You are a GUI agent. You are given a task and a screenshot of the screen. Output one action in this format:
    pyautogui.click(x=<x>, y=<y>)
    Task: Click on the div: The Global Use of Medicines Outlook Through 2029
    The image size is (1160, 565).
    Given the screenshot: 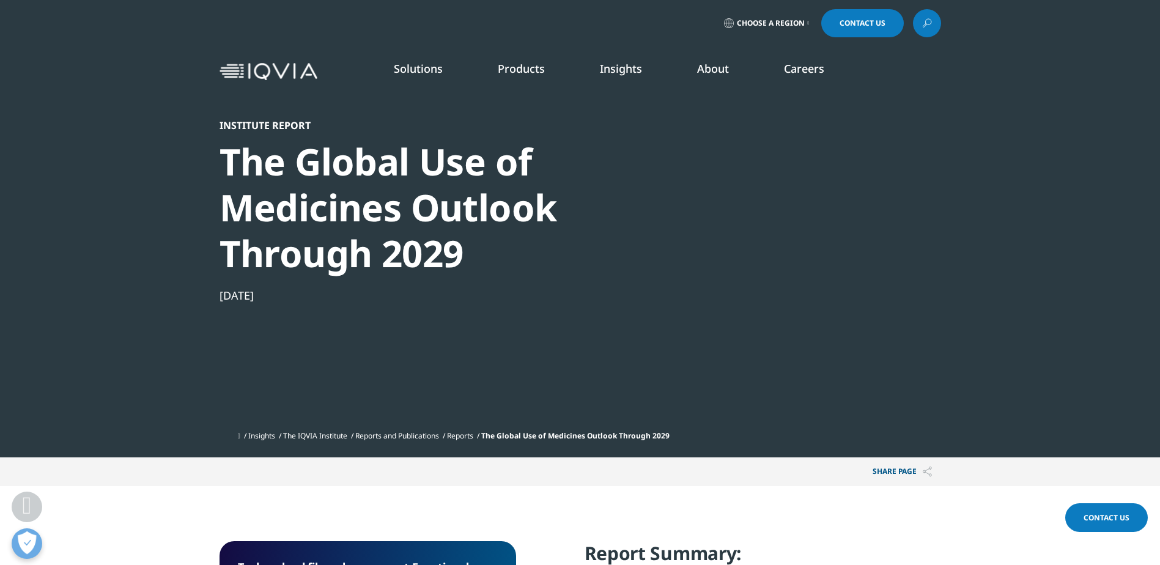 What is the action you would take?
    pyautogui.click(x=429, y=207)
    